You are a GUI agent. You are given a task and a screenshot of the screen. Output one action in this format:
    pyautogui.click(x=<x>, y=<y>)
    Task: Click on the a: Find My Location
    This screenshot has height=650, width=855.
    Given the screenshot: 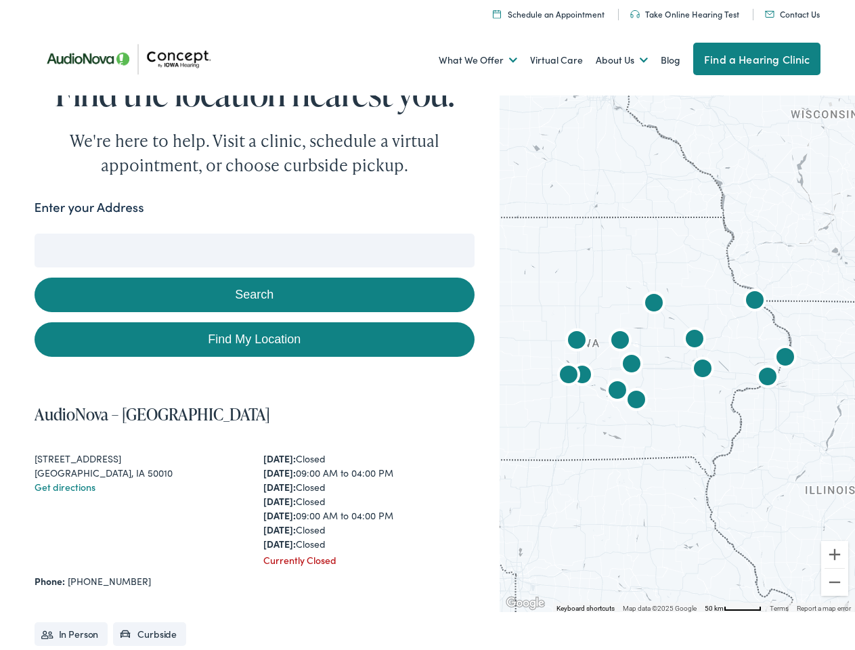 What is the action you would take?
    pyautogui.click(x=255, y=339)
    